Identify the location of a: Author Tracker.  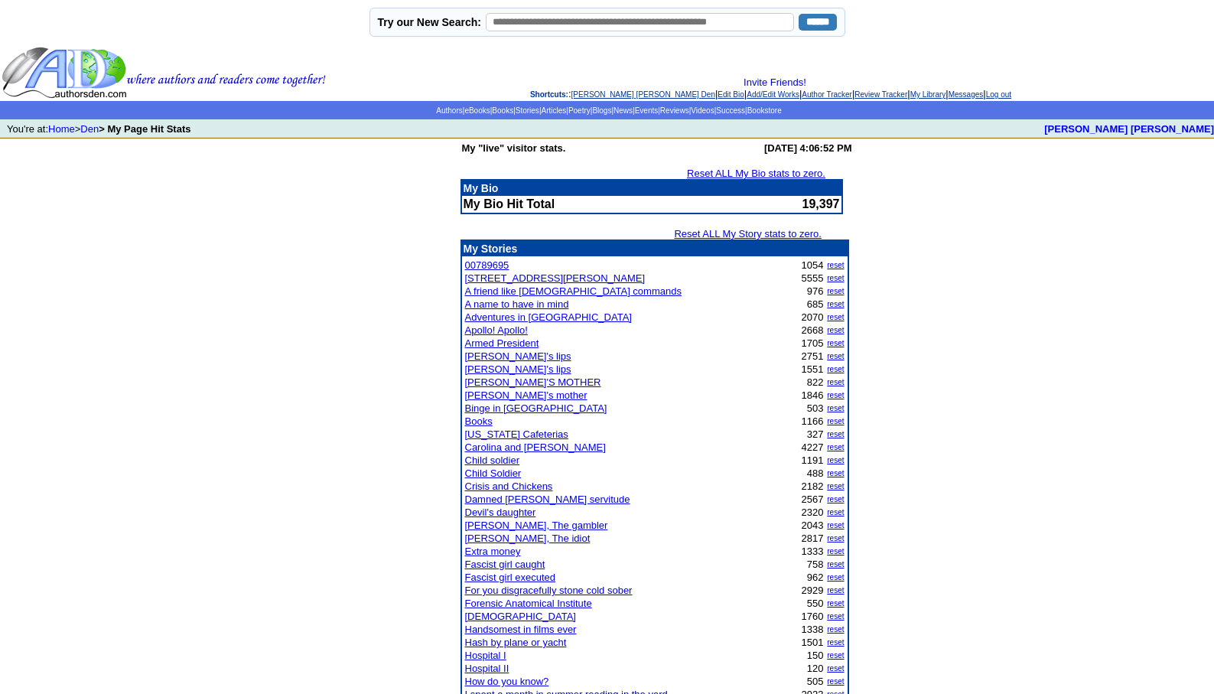
(827, 94).